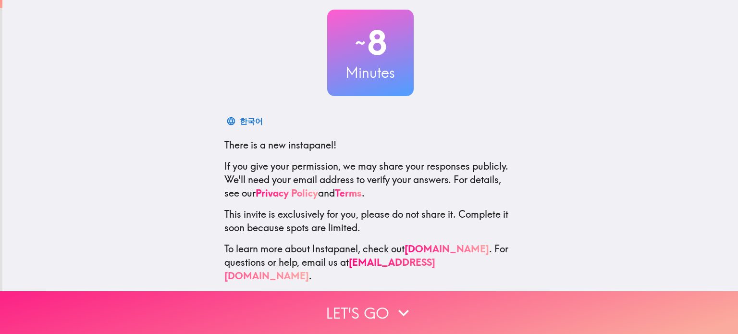  What do you see at coordinates (280, 145) in the screenshot?
I see `span: There is a new instapanel!` at bounding box center [280, 145].